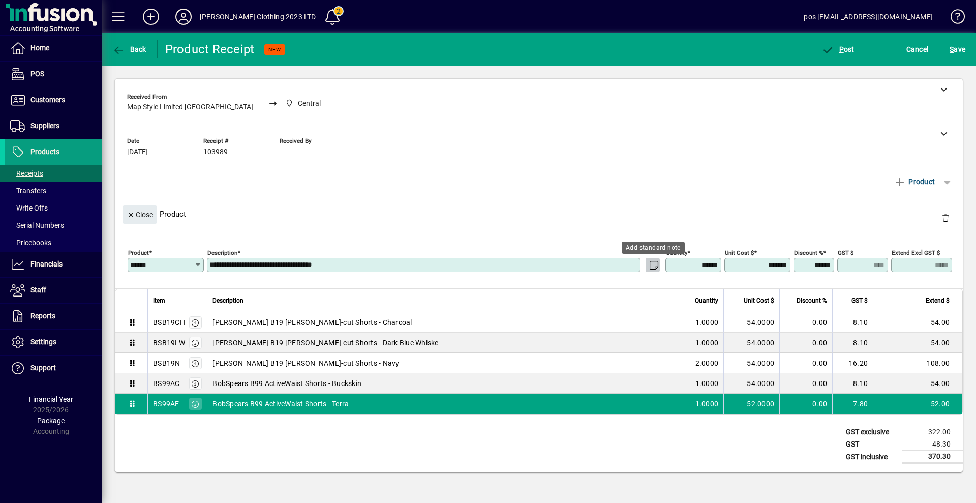  What do you see at coordinates (703, 363) in the screenshot?
I see `td: 2.0000` at bounding box center [703, 363].